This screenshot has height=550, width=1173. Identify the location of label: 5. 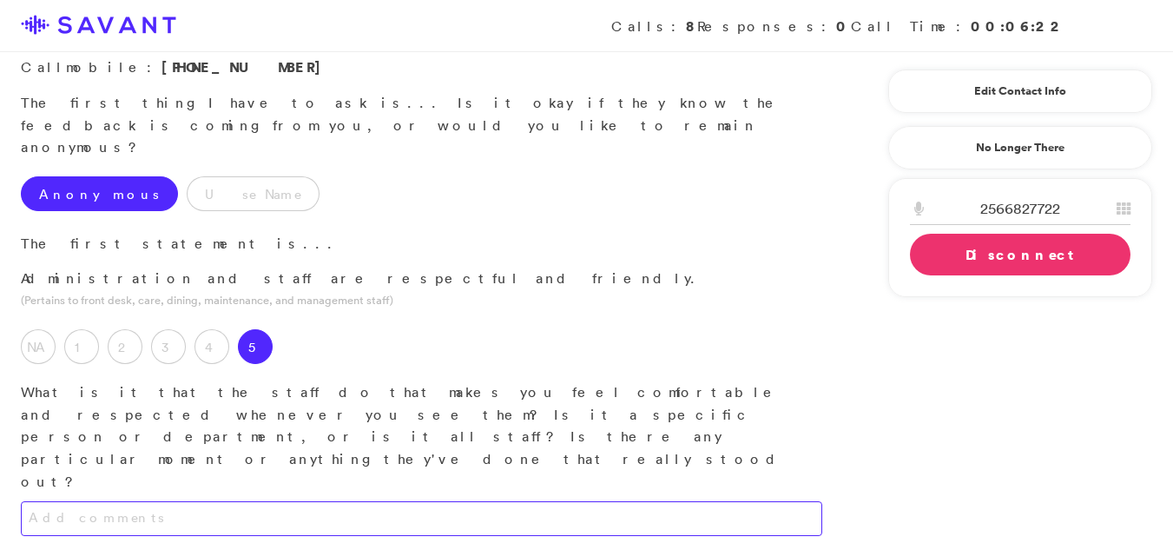
(255, 347).